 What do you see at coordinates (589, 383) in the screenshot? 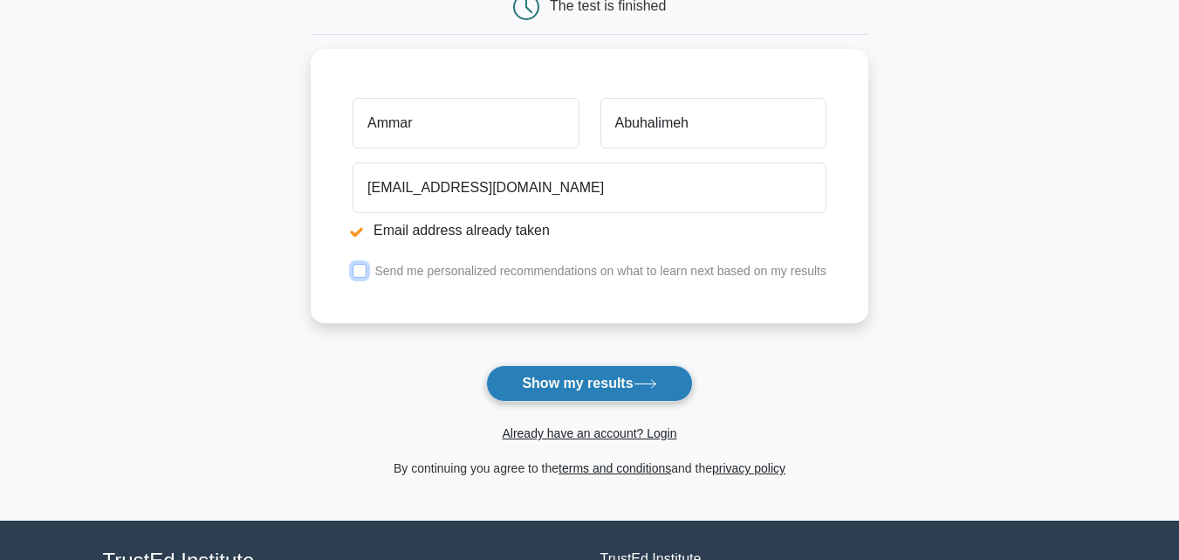
I see `button: Show my results` at bounding box center [589, 383].